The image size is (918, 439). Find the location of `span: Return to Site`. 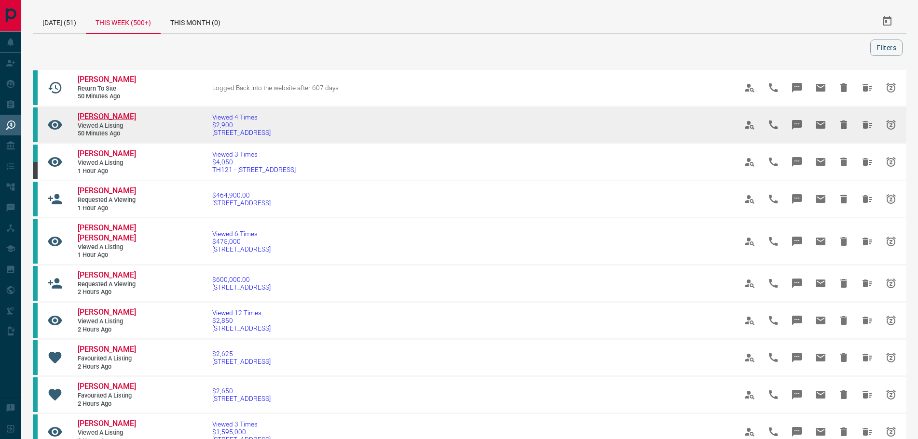

span: Return to Site is located at coordinates (107, 89).